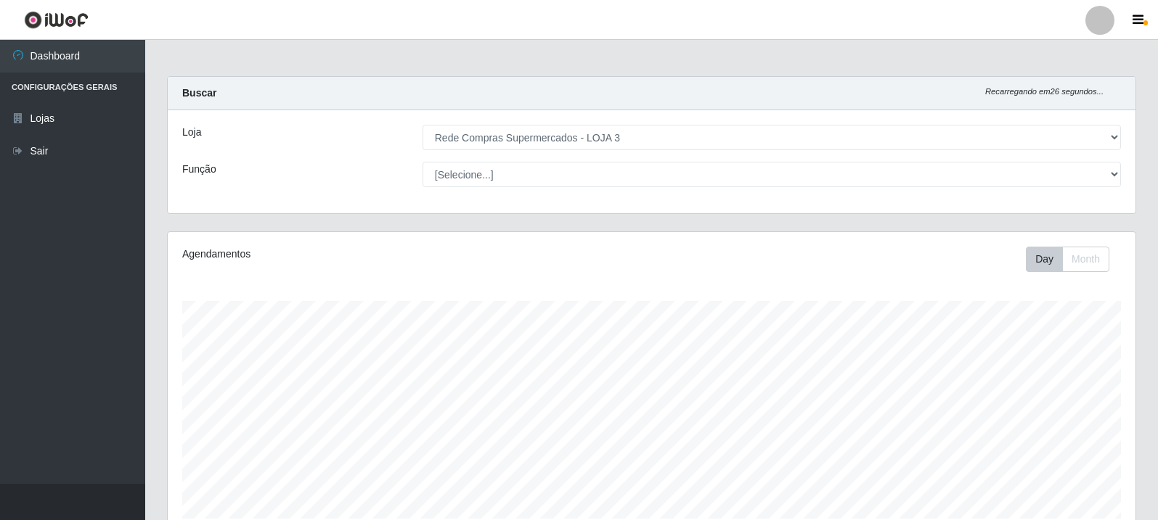 This screenshot has width=1158, height=520. Describe the element at coordinates (371, 254) in the screenshot. I see `div: Agendamentos` at that location.